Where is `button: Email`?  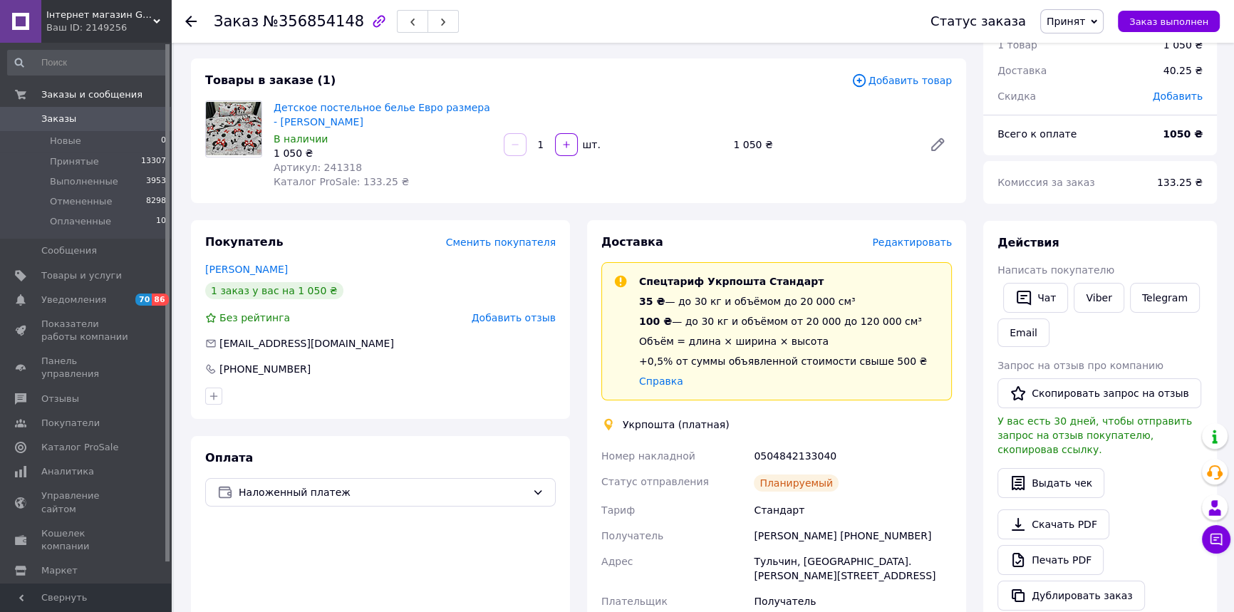
button: Email is located at coordinates (1024, 333).